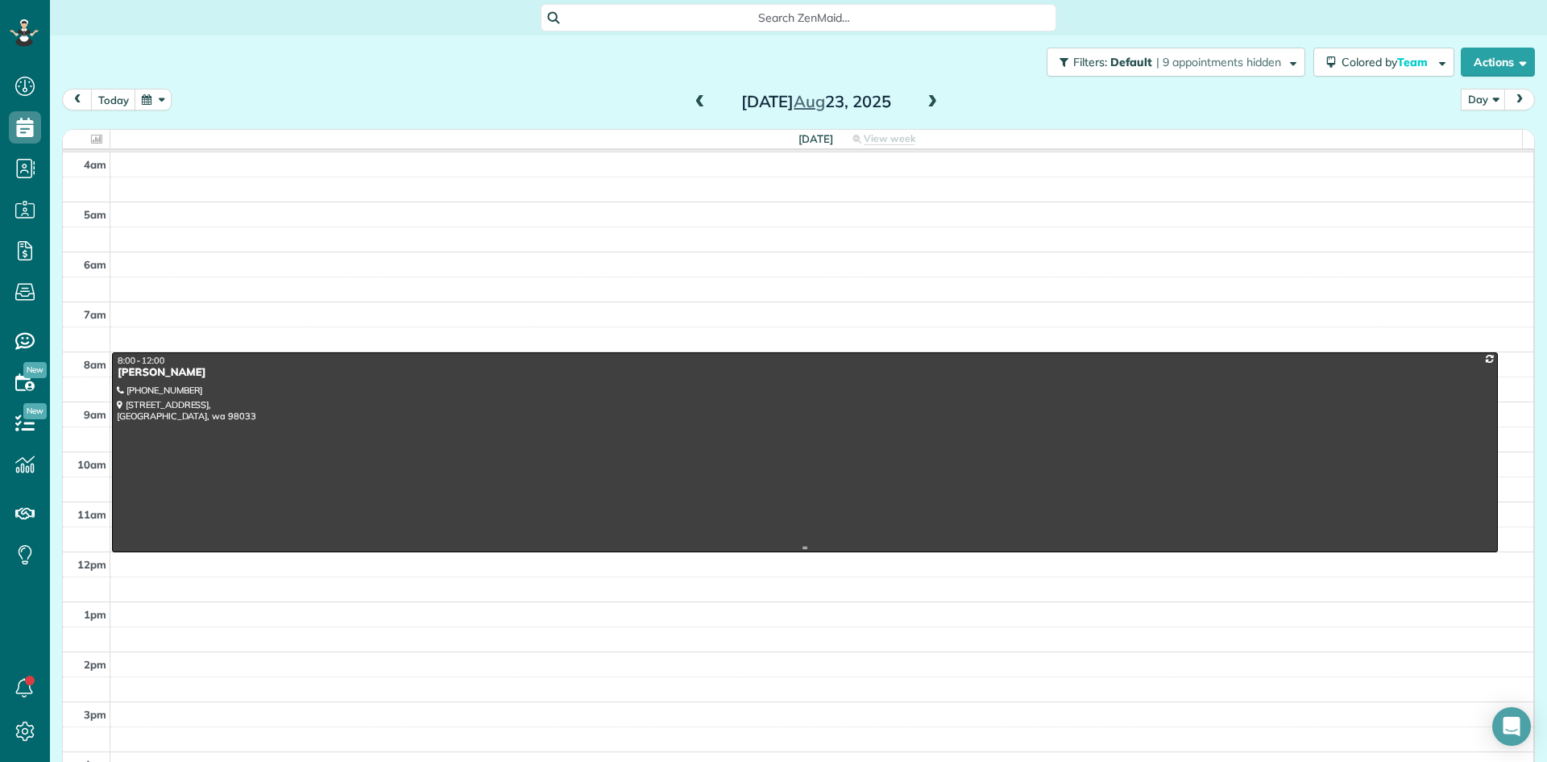  Describe the element at coordinates (1484, 99) in the screenshot. I see `button: Day` at that location.